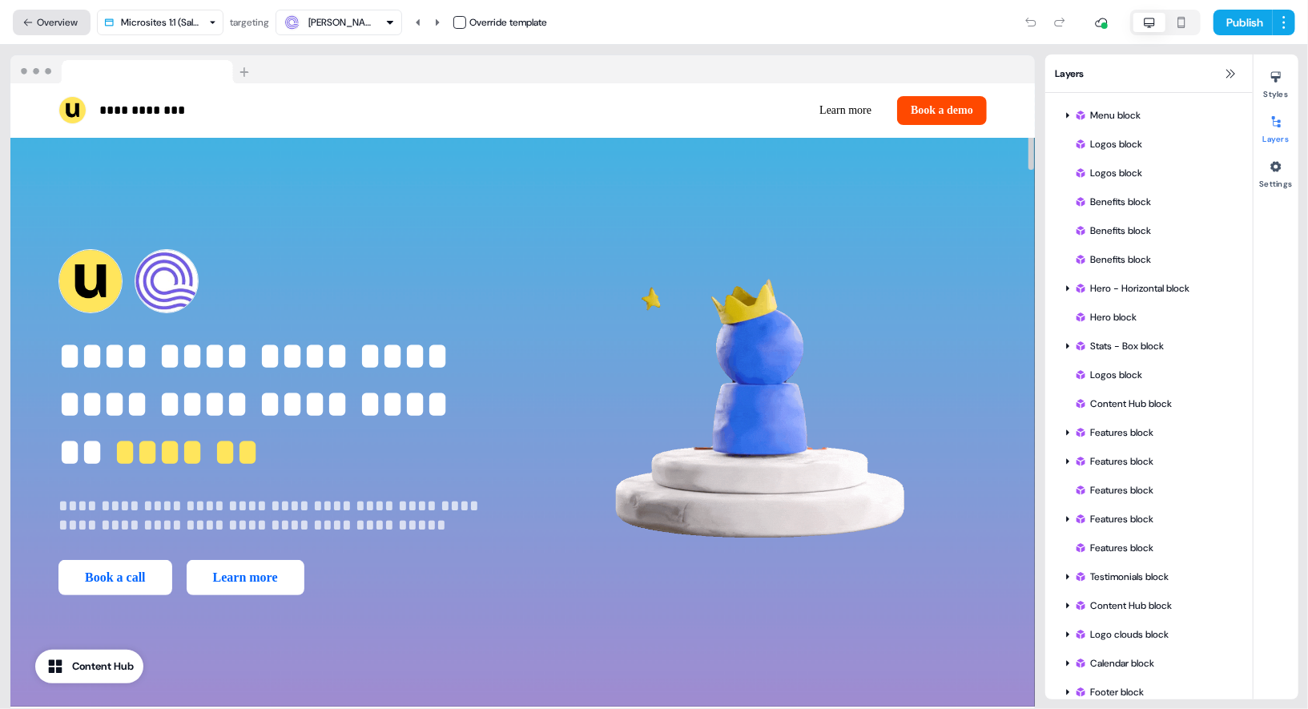 This screenshot has height=709, width=1308. I want to click on button: Layers, so click(1276, 127).